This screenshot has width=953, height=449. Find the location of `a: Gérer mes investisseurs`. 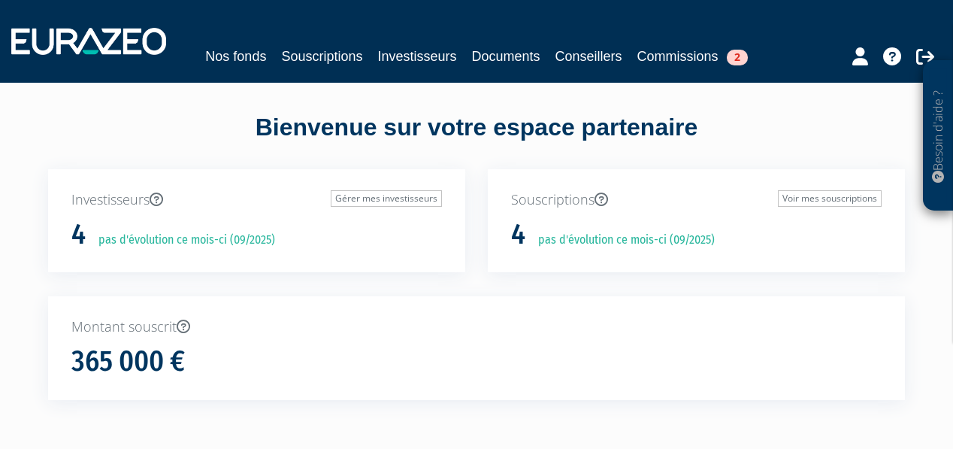

a: Gérer mes investisseurs is located at coordinates (386, 198).